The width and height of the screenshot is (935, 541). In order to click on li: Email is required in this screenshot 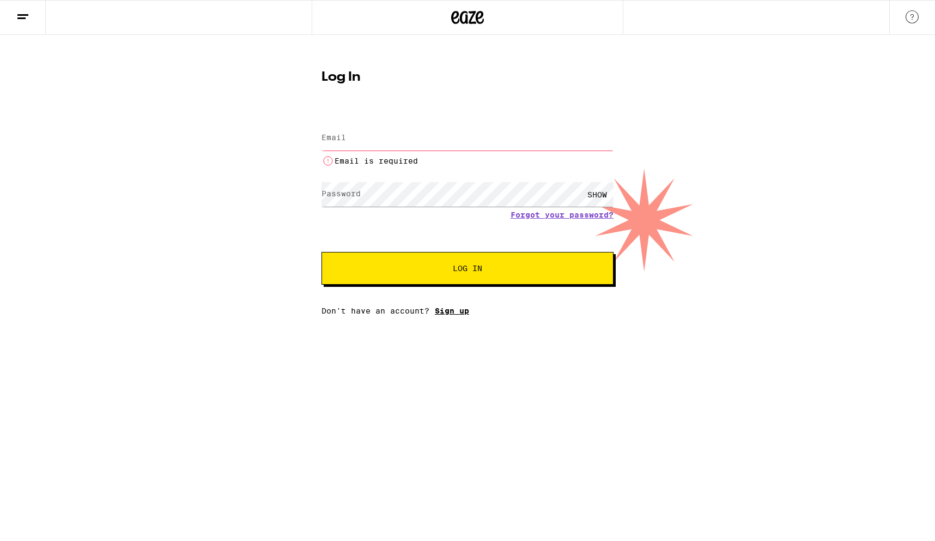, I will do `click(468, 161)`.